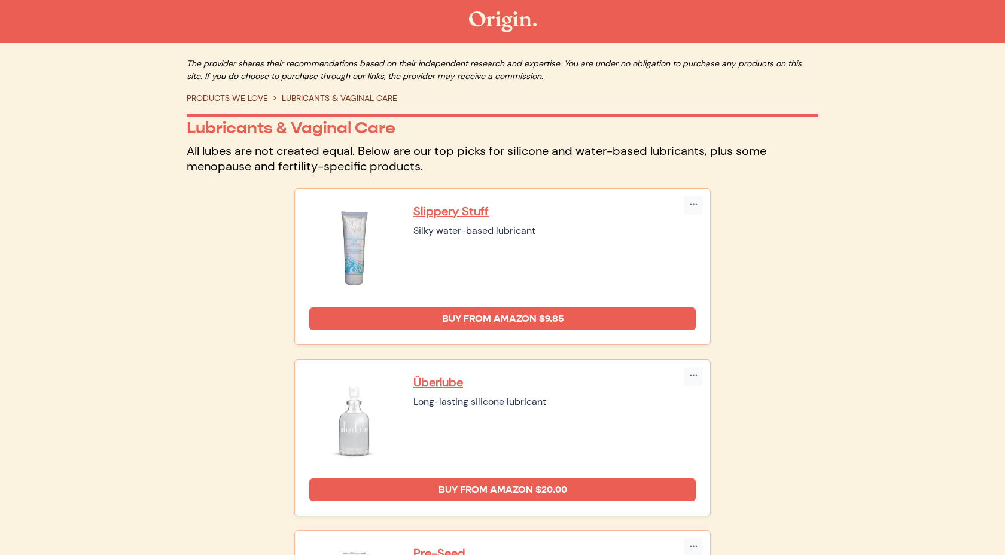 The height and width of the screenshot is (555, 1005). What do you see at coordinates (502, 128) in the screenshot?
I see `p: Lubricants & Vaginal Care` at bounding box center [502, 128].